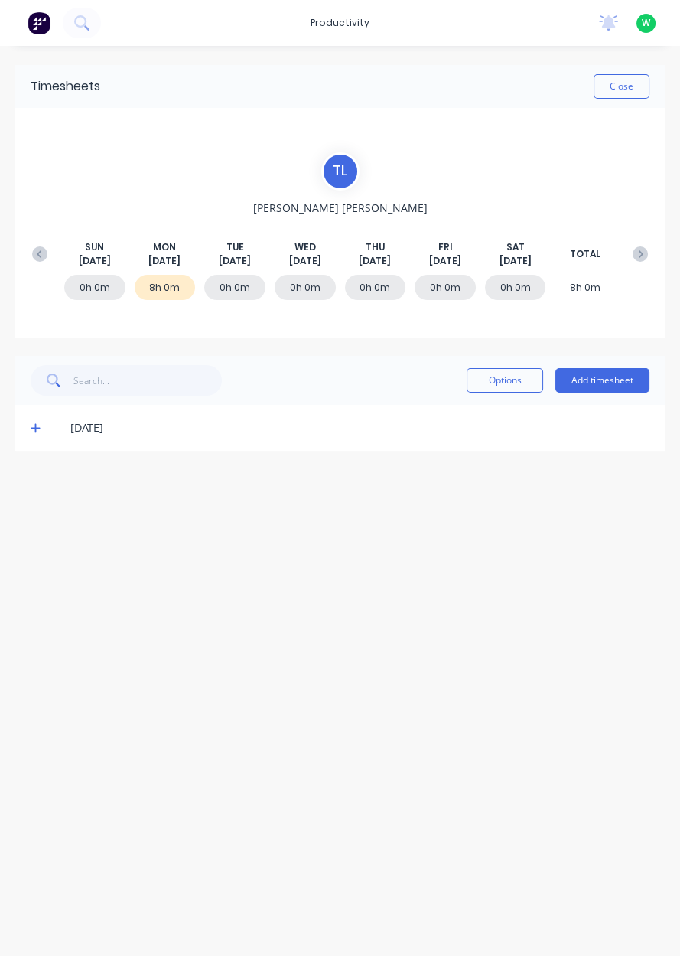 This screenshot has height=956, width=680. What do you see at coordinates (505, 380) in the screenshot?
I see `button: Options` at bounding box center [505, 380].